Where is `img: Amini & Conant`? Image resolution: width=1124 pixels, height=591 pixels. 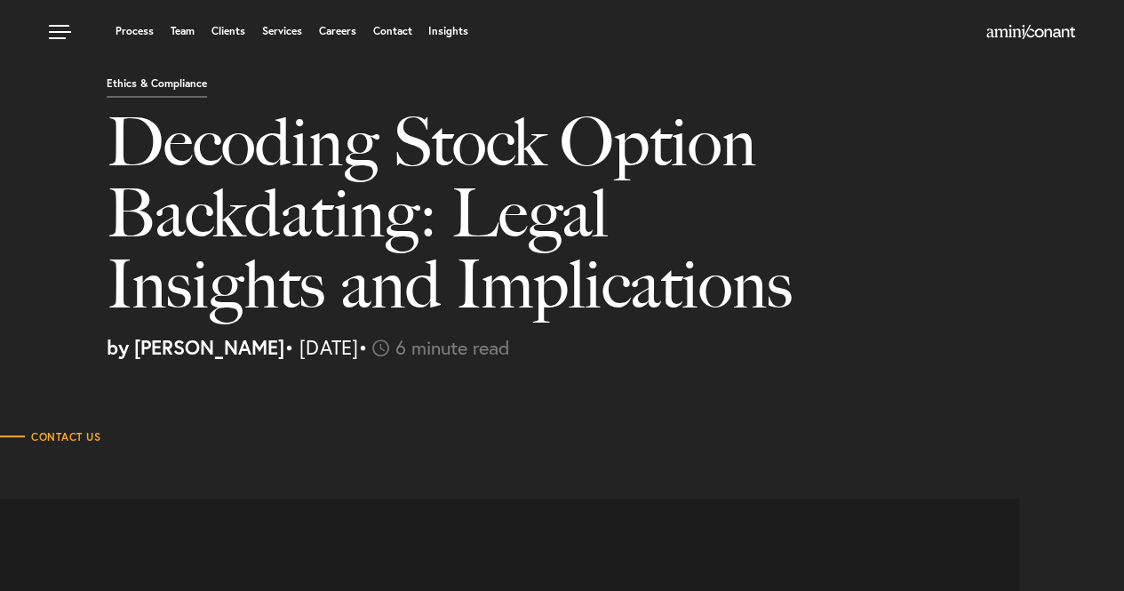
img: Amini & Conant is located at coordinates (1031, 32).